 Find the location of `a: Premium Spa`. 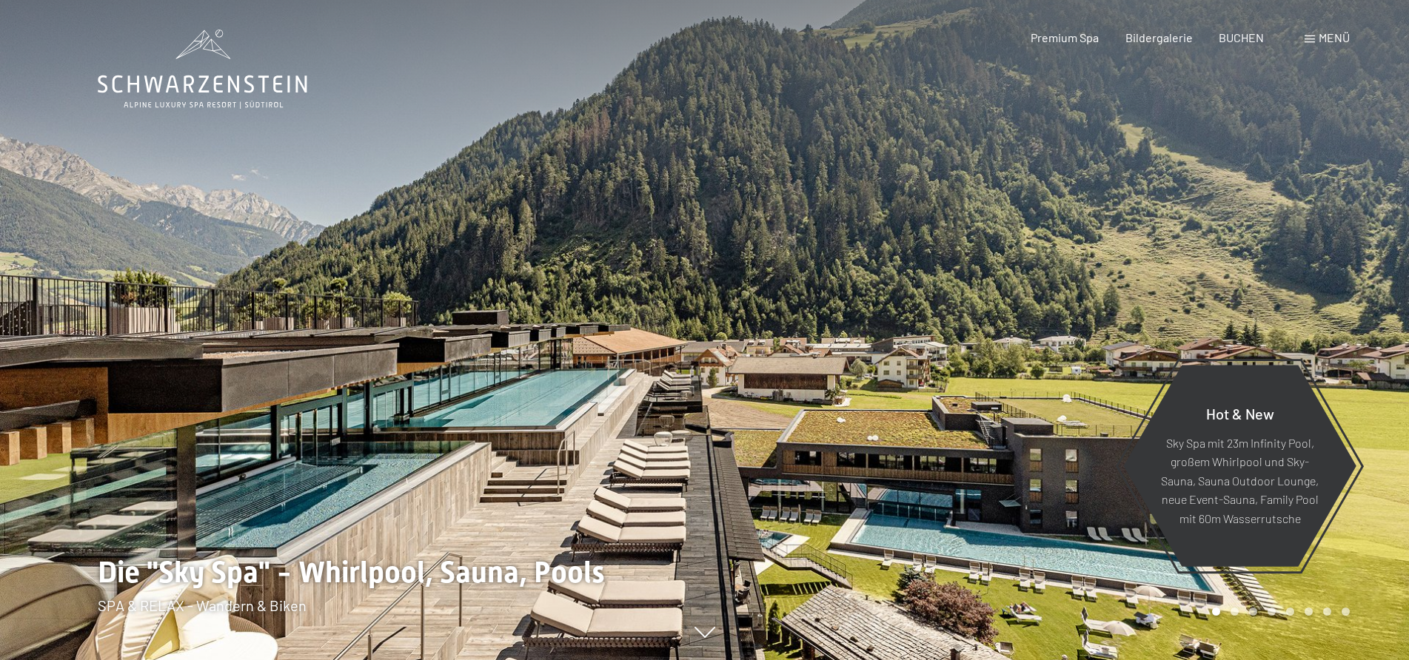

a: Premium Spa is located at coordinates (1065, 37).